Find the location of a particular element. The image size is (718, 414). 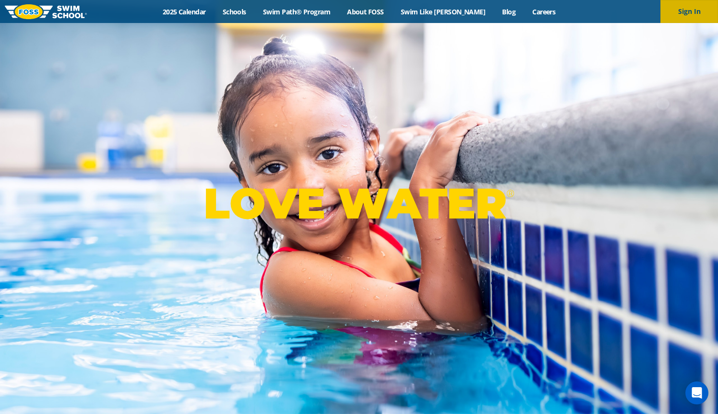

a: About FOSS is located at coordinates (366, 12).